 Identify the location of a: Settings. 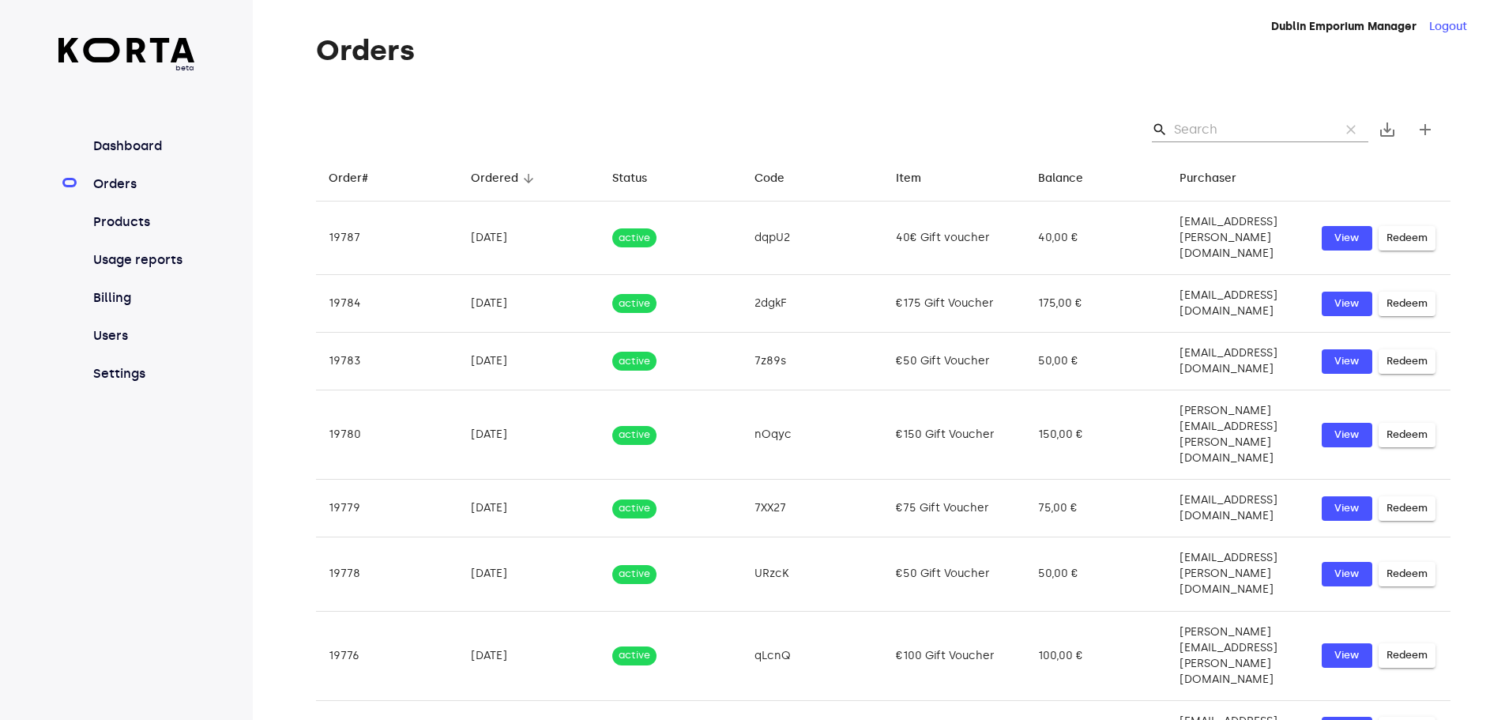
(142, 374).